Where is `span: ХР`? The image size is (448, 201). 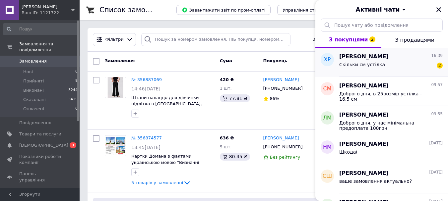
span: ХР is located at coordinates (328, 60).